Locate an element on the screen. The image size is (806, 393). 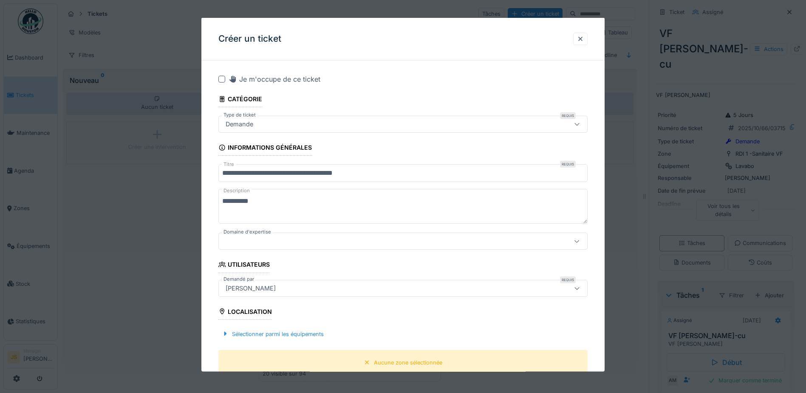
div: Sélectionner parmi les équipements is located at coordinates (273, 333).